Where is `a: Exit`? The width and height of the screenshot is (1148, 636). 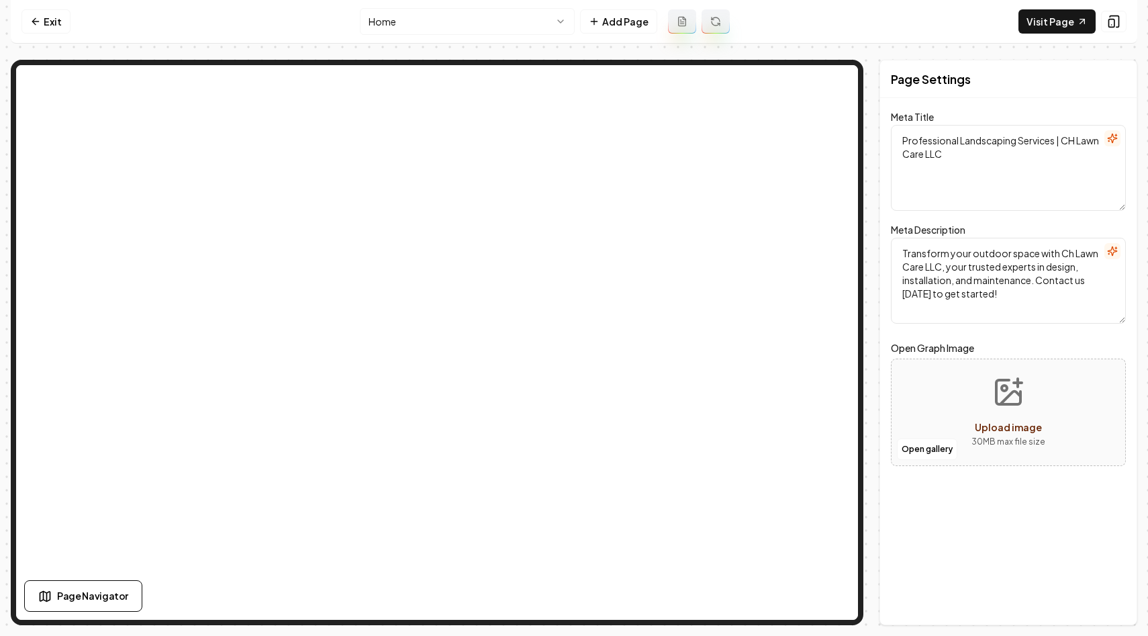 a: Exit is located at coordinates (46, 21).